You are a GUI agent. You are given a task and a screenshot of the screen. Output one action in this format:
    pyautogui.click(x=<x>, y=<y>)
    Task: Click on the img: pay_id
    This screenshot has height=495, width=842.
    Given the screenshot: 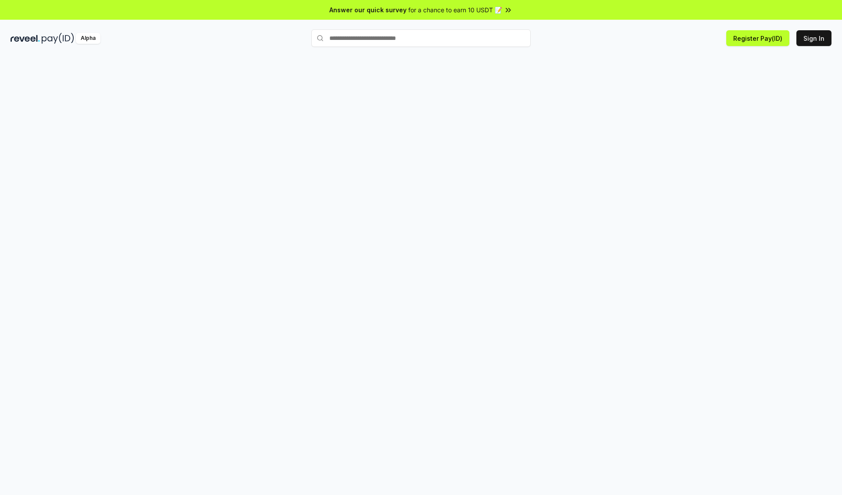 What is the action you would take?
    pyautogui.click(x=58, y=38)
    